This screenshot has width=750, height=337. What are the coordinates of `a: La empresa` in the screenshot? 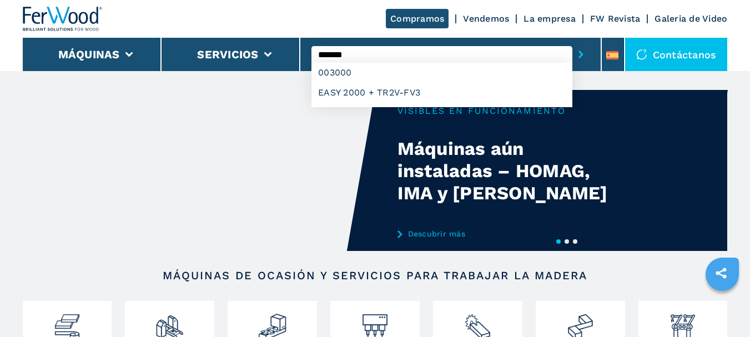 It's located at (550, 18).